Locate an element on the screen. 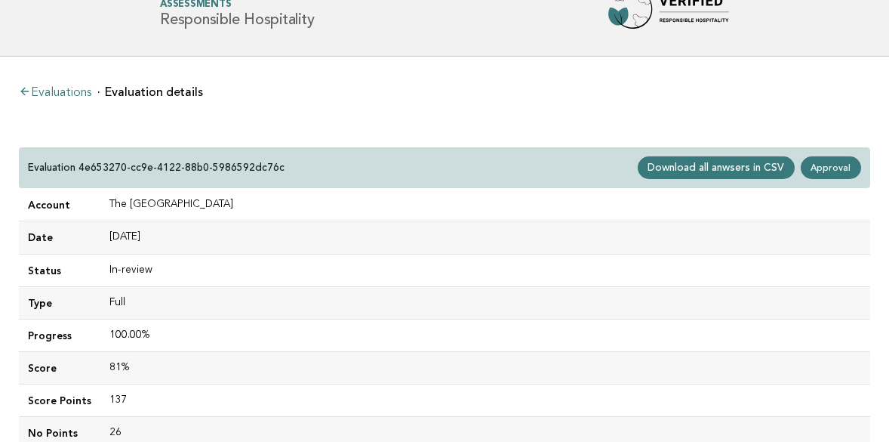  td: 81% is located at coordinates (485, 367).